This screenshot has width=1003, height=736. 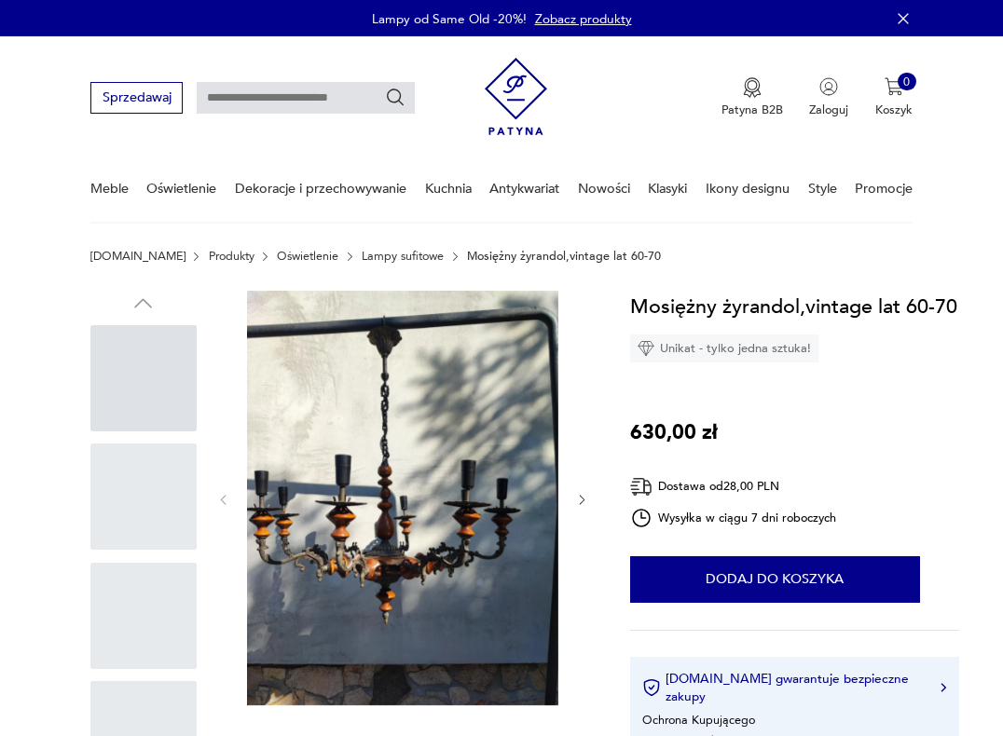 What do you see at coordinates (774, 580) in the screenshot?
I see `button: Dodaj do koszyka` at bounding box center [774, 580].